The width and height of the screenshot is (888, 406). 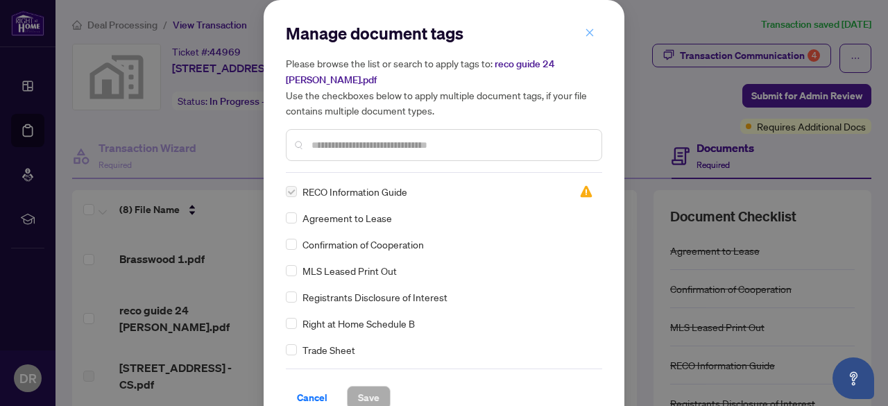 What do you see at coordinates (350, 271) in the screenshot?
I see `span: MLS Leased Print Out` at bounding box center [350, 271].